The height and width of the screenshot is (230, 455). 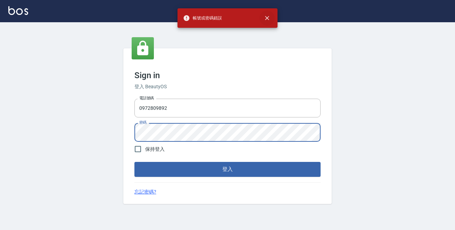 I want to click on button: 登入, so click(x=228, y=169).